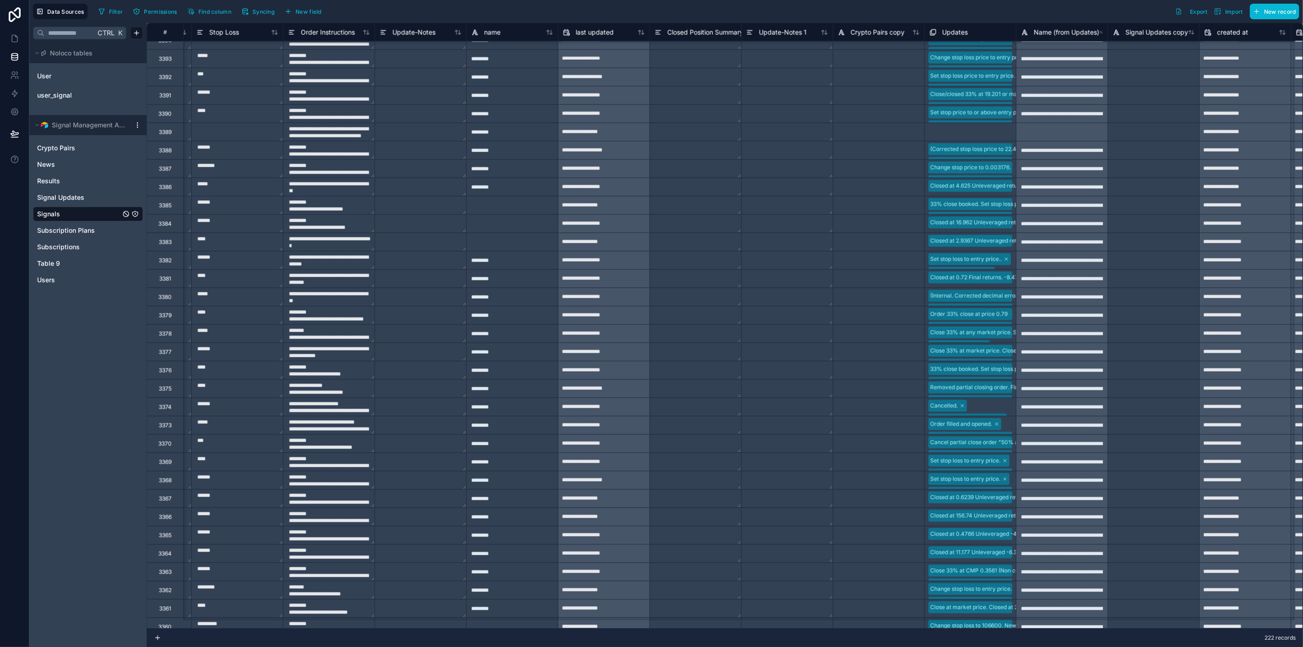  I want to click on span: Noloco tables, so click(71, 53).